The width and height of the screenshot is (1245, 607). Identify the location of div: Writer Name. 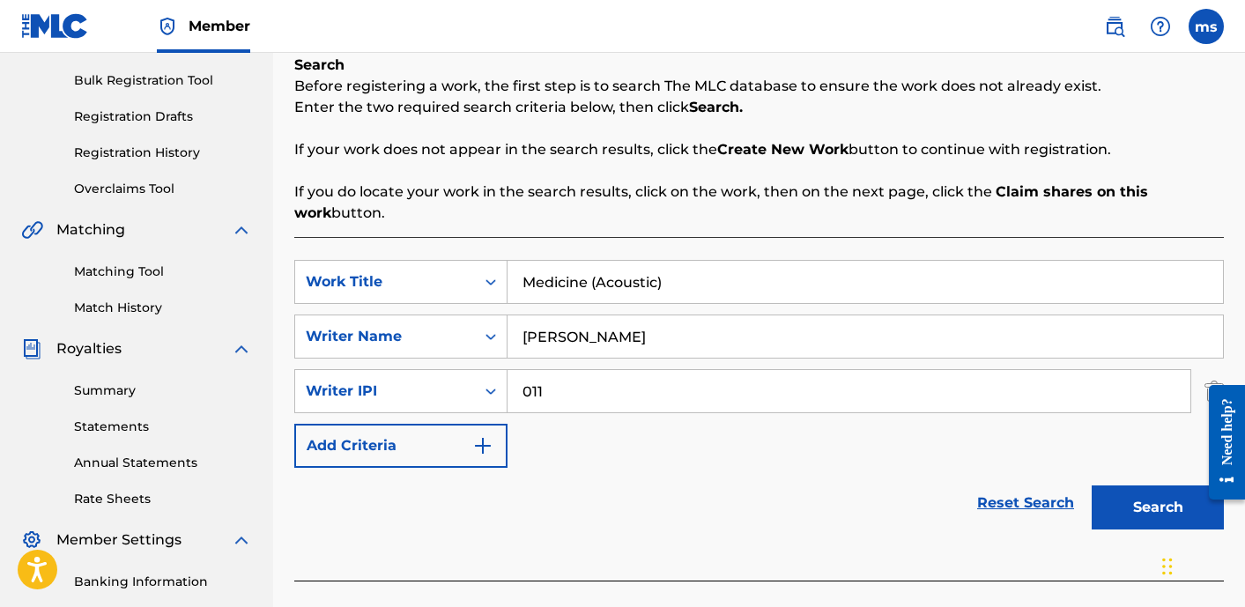
(385, 337).